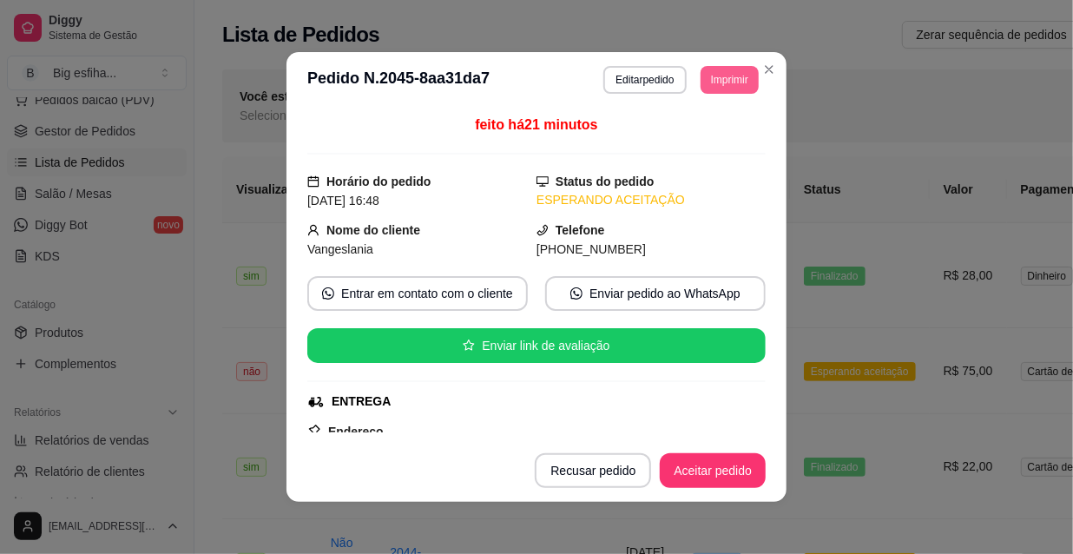 Image resolution: width=1073 pixels, height=554 pixels. Describe the element at coordinates (536, 124) in the screenshot. I see `span: feito há 21 minutos` at that location.